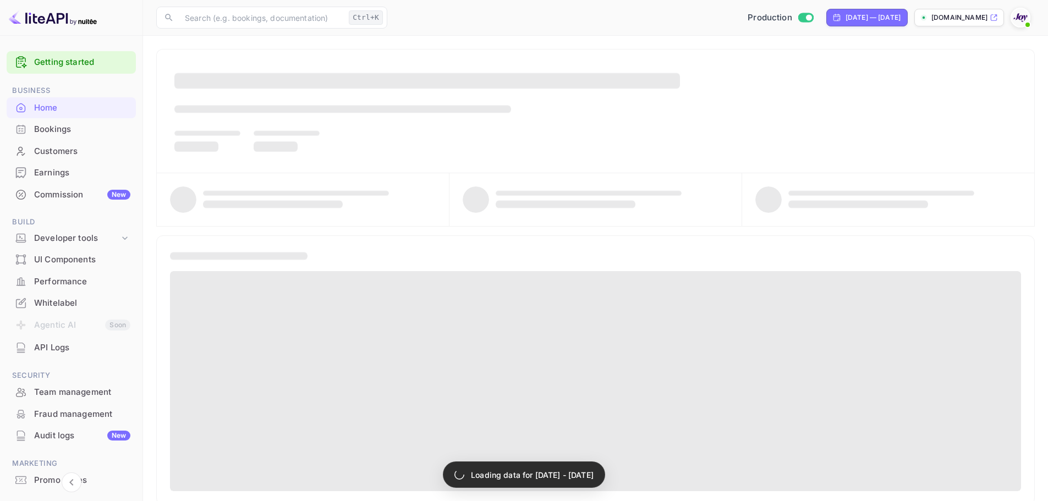  Describe the element at coordinates (71, 195) in the screenshot. I see `div: CommissionNew` at that location.